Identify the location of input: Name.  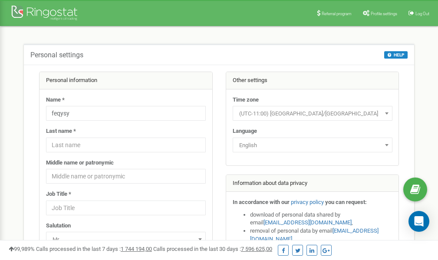
(126, 113).